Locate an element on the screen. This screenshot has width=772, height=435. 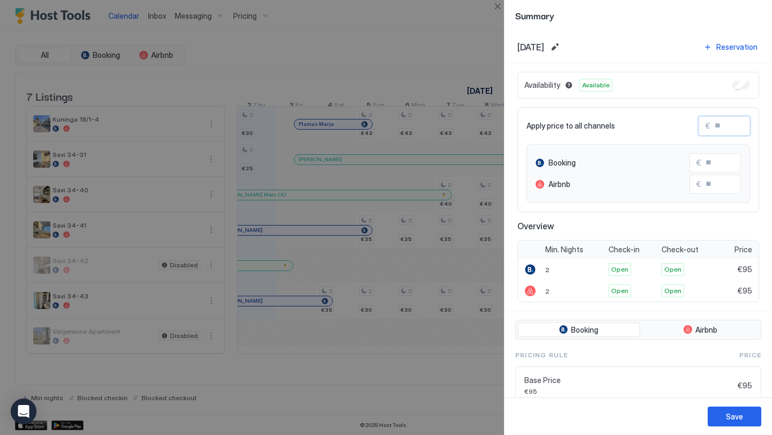
div: Reservation is located at coordinates (737, 47).